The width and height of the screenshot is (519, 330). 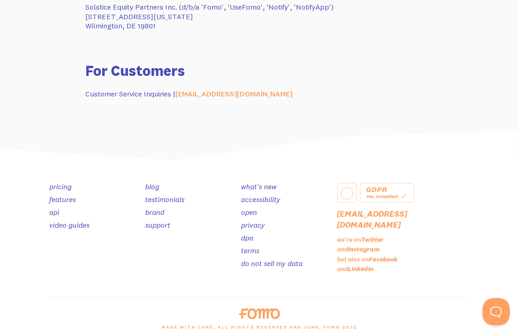 I want to click on p: we're on, so click(x=403, y=239).